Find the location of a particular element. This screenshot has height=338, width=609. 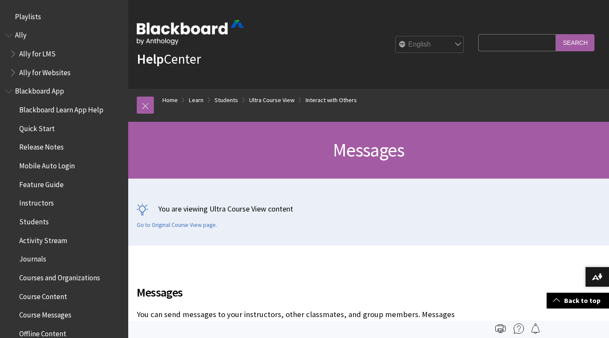

span: Feature Guide is located at coordinates (41, 183).